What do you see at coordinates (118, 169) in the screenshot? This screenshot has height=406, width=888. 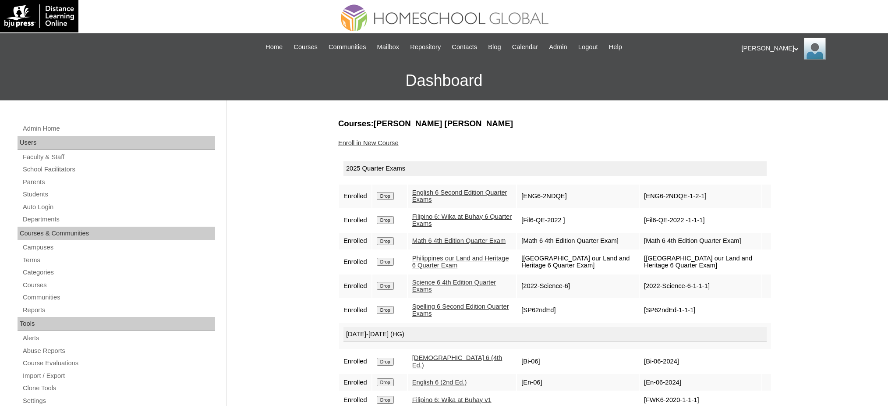 I see `a: School Facilitators` at bounding box center [118, 169].